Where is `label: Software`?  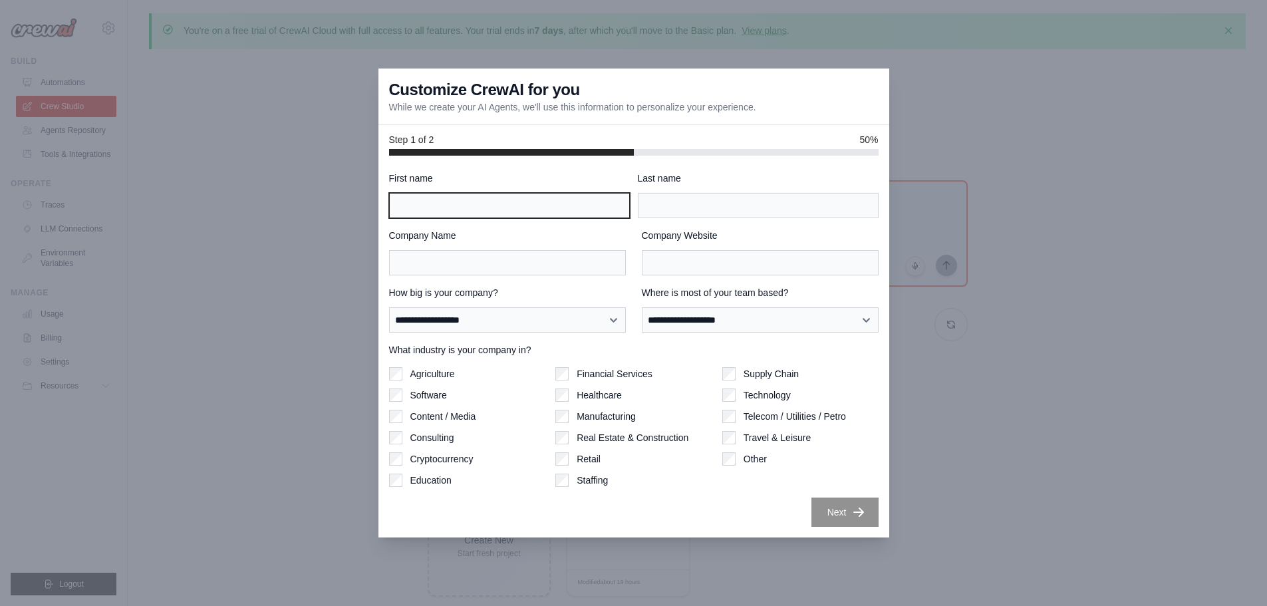 label: Software is located at coordinates (428, 395).